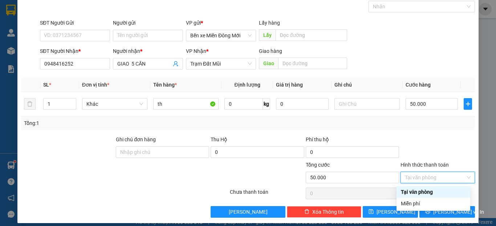 Image resolution: width=496 pixels, height=226 pixels. I want to click on span: user-add, so click(176, 64).